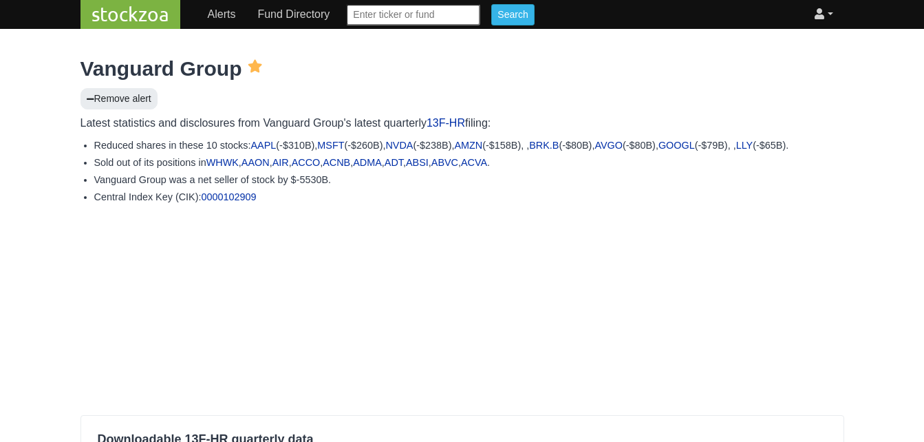  What do you see at coordinates (161, 68) in the screenshot?
I see `a: Vanguard Group` at bounding box center [161, 68].